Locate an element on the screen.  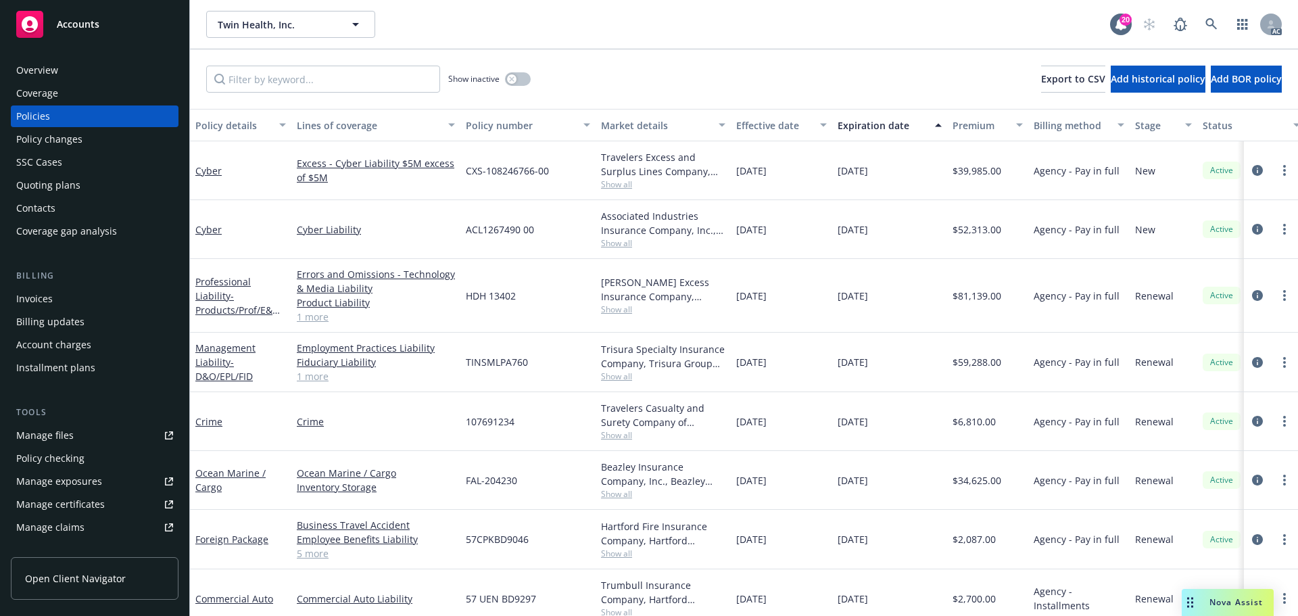
a: Professional Liability is located at coordinates (237, 303).